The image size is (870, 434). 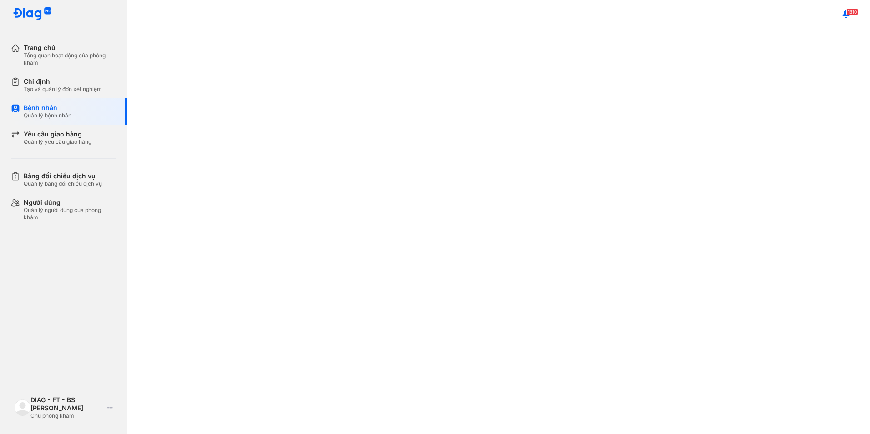 I want to click on div: Quản lý người dùng của phòng khám, so click(x=70, y=214).